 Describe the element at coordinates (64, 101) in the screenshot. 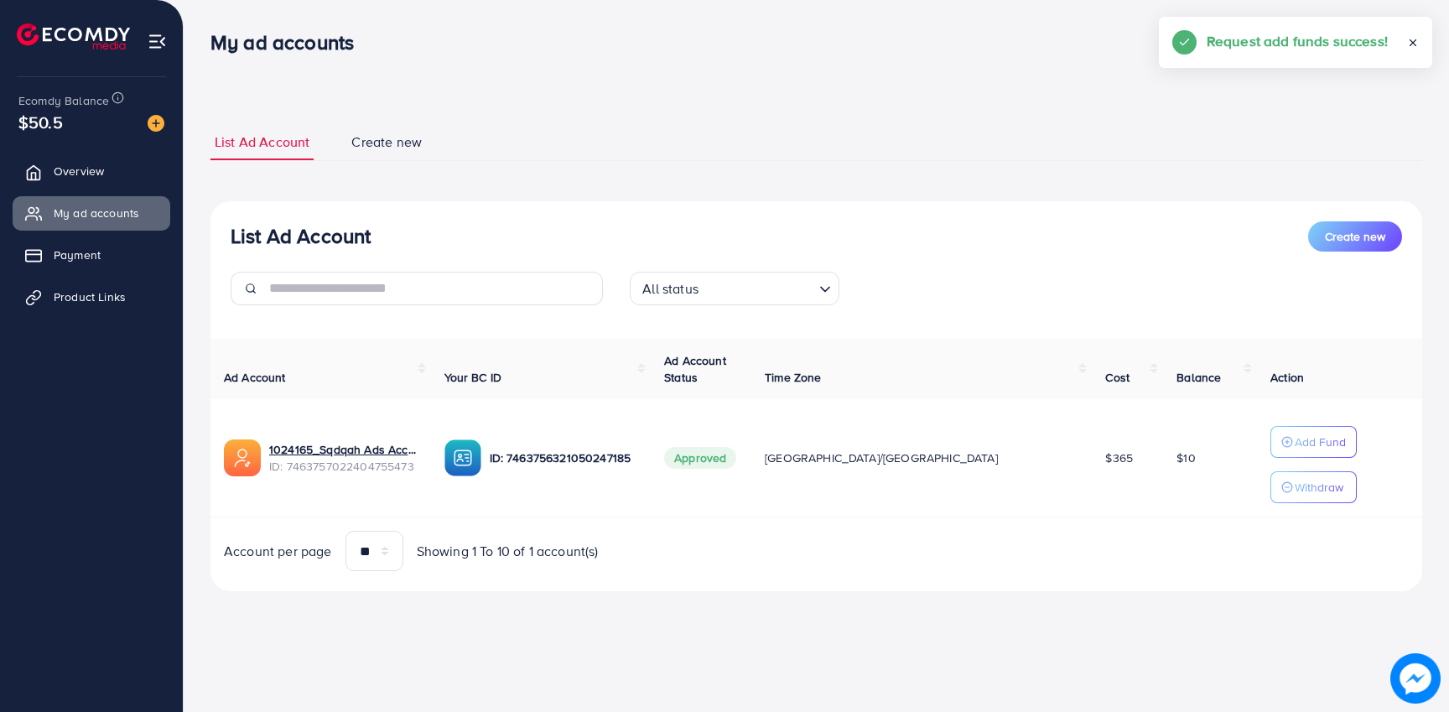

I see `span: Ecomdy Balance` at that location.